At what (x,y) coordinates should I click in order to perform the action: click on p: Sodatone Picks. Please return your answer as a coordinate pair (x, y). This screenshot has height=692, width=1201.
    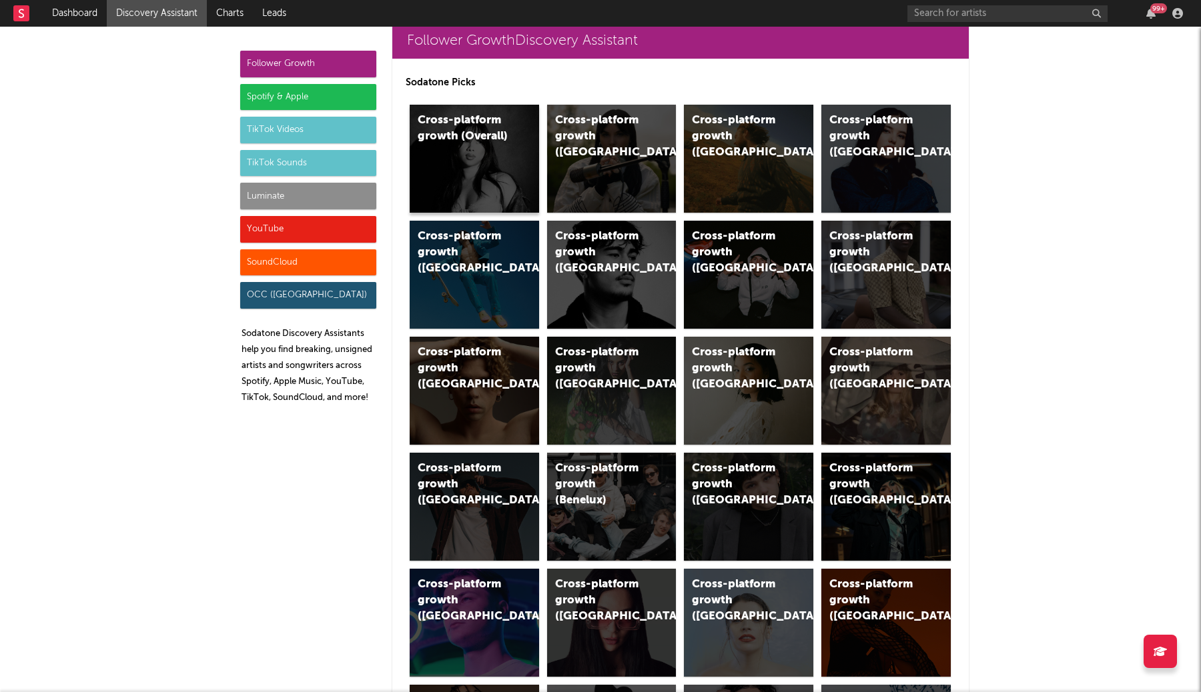
    Looking at the image, I should click on (680, 83).